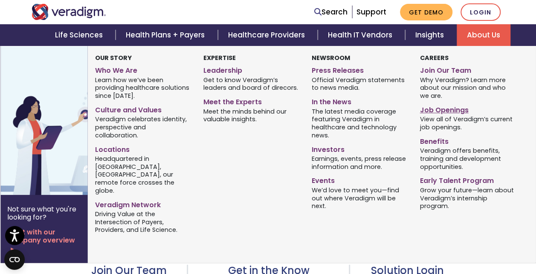 This screenshot has height=274, width=536. What do you see at coordinates (430, 35) in the screenshot?
I see `a: Insights` at bounding box center [430, 35].